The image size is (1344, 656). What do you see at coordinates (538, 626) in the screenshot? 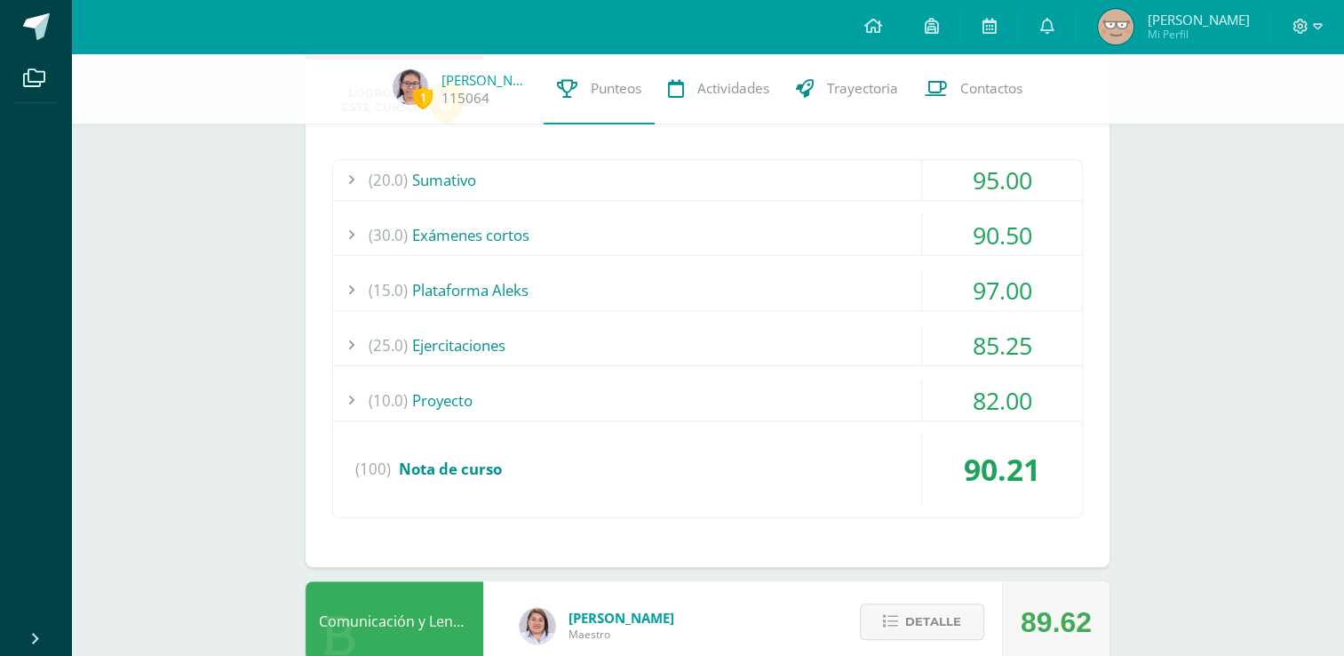
I see `img: a4e180d3c88e615cdf9cba2a7be06673.png` at bounding box center [538, 626].